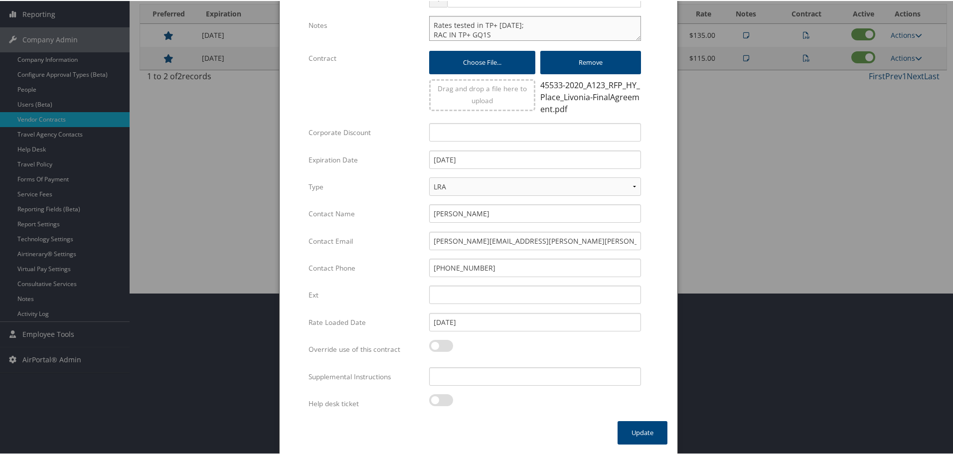 The width and height of the screenshot is (953, 454). Describe the element at coordinates (591, 96) in the screenshot. I see `div: 45533-2020_A123_RFP_HY_Place_Livonia-FinalAgreement.pdf` at that location.